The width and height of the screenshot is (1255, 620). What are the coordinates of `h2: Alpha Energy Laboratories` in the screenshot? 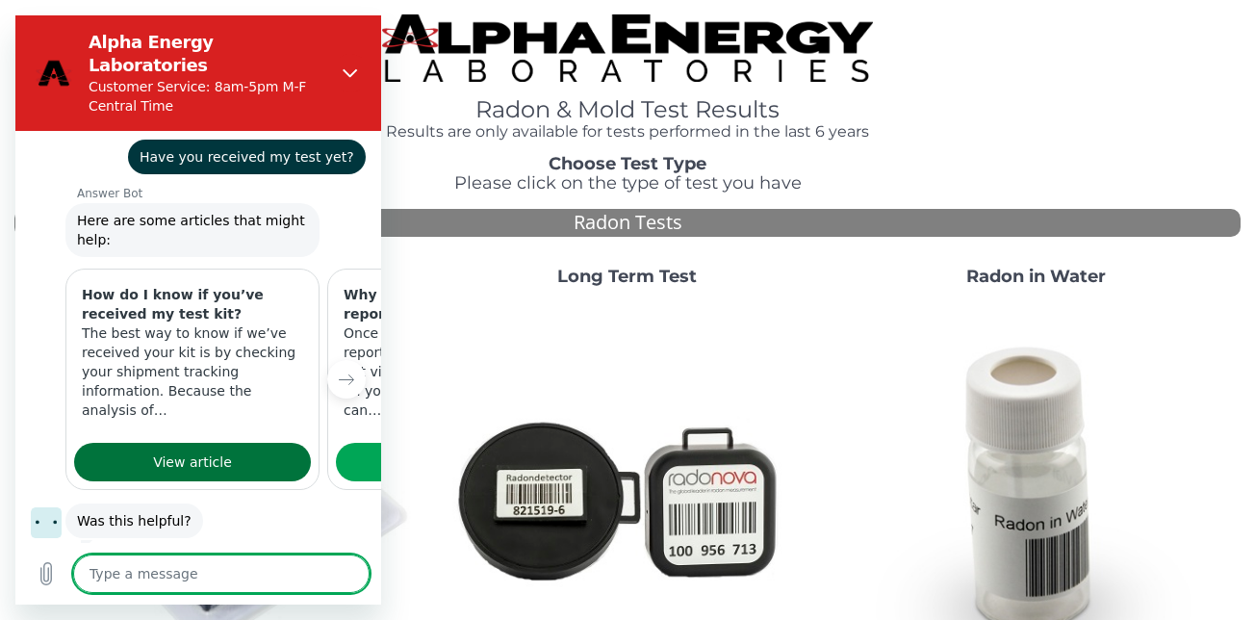 It's located at (191, 38).